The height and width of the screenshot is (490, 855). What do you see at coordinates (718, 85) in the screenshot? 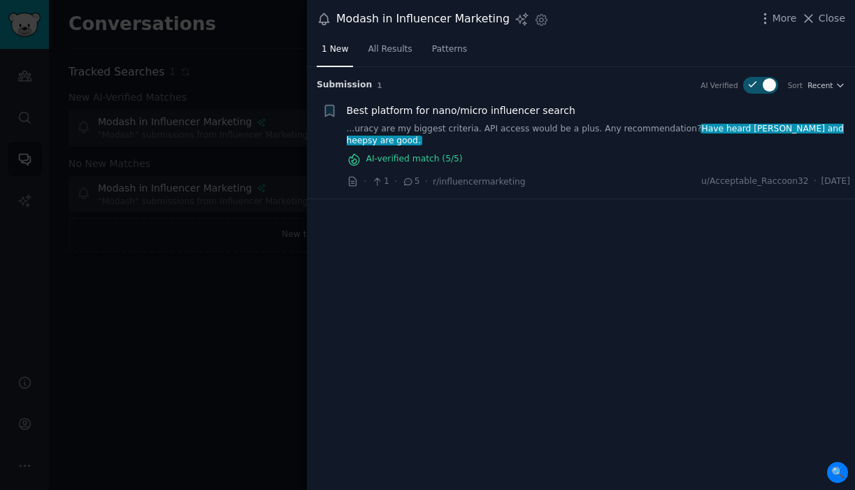
I see `div: AI Verified` at bounding box center [718, 85].